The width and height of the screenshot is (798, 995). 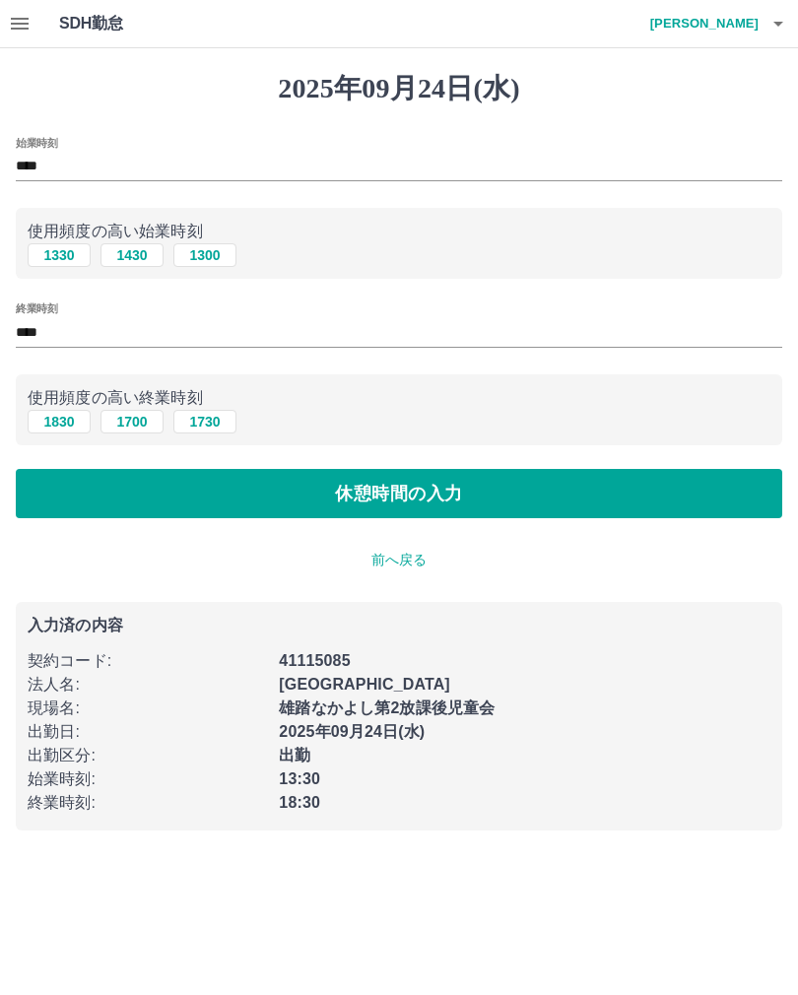 I want to click on b: 41115085, so click(x=314, y=660).